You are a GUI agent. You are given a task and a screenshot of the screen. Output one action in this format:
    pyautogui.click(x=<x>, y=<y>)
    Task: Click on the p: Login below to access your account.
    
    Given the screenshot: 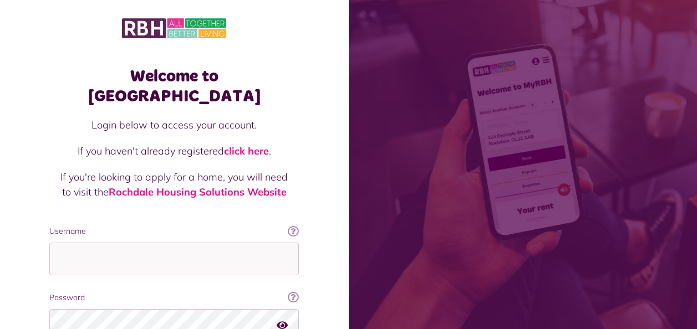 What is the action you would take?
    pyautogui.click(x=174, y=125)
    